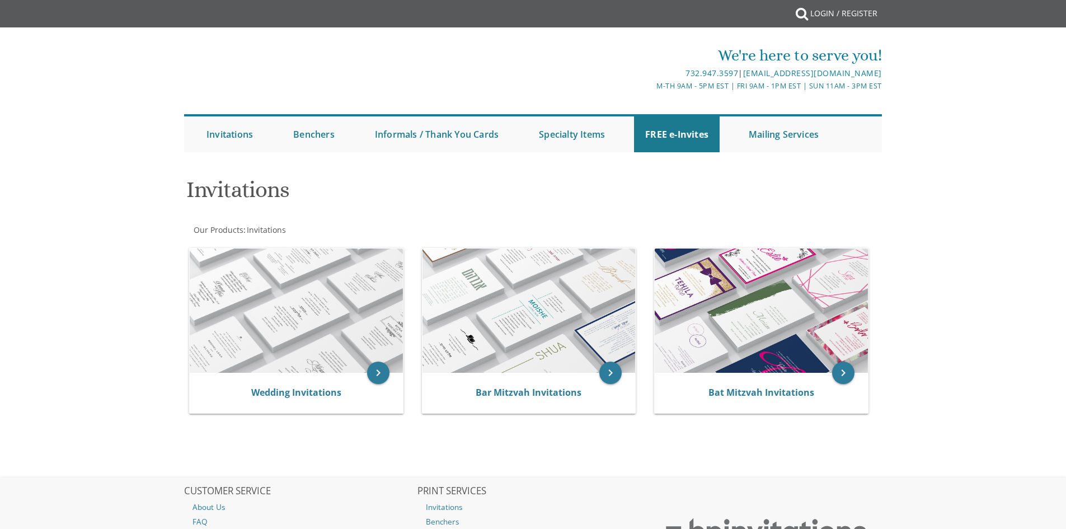 The height and width of the screenshot is (529, 1066). What do you see at coordinates (783, 134) in the screenshot?
I see `a: Mailing Services` at bounding box center [783, 134].